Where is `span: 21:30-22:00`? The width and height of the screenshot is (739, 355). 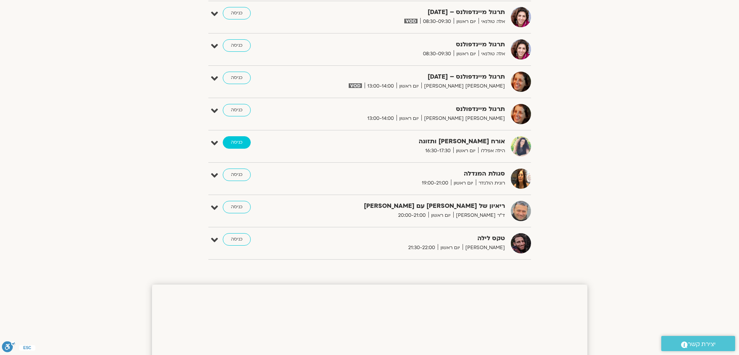
span: 21:30-22:00 is located at coordinates (422, 247).